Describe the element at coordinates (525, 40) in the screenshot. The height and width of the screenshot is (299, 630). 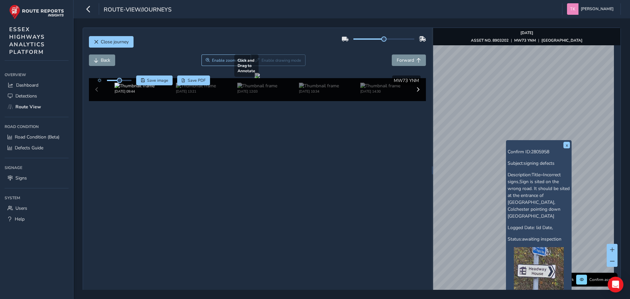
I see `strong: MW73 YNM` at that location.